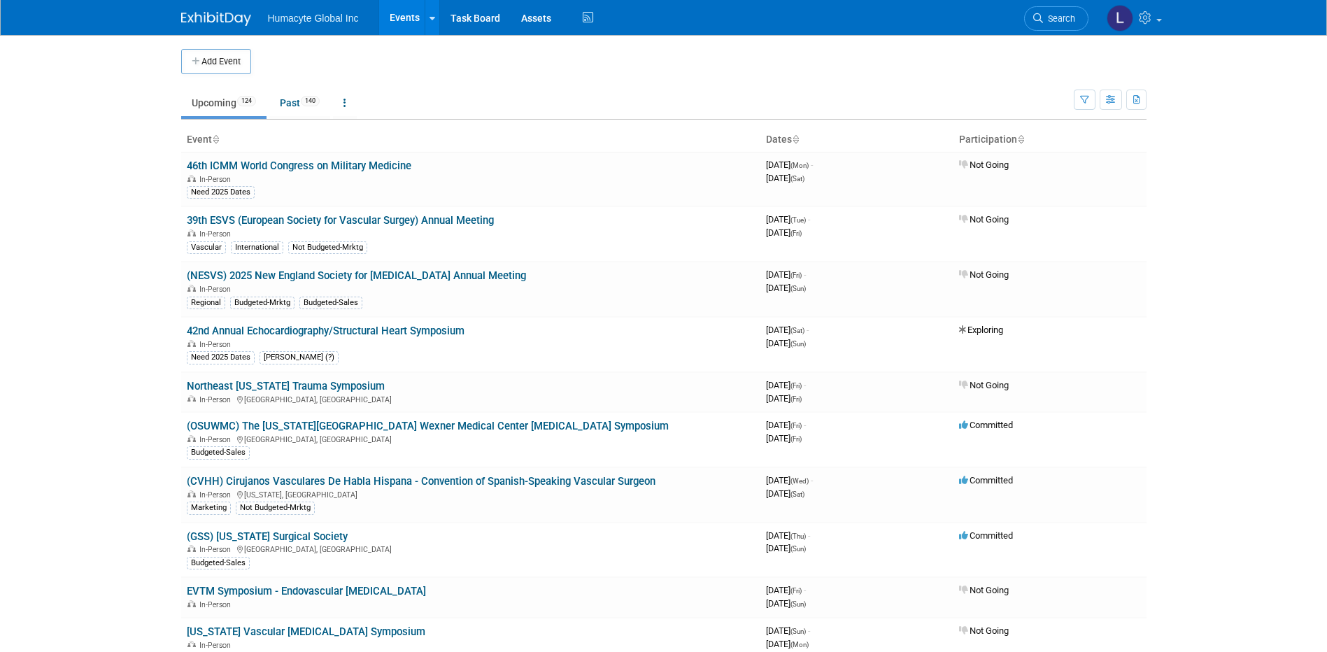  Describe the element at coordinates (421, 481) in the screenshot. I see `a: (CVHH) Cirujanos Vasculares De Habla Hispana - Convention of Spanish-Speaking Vascular Surgeon` at that location.